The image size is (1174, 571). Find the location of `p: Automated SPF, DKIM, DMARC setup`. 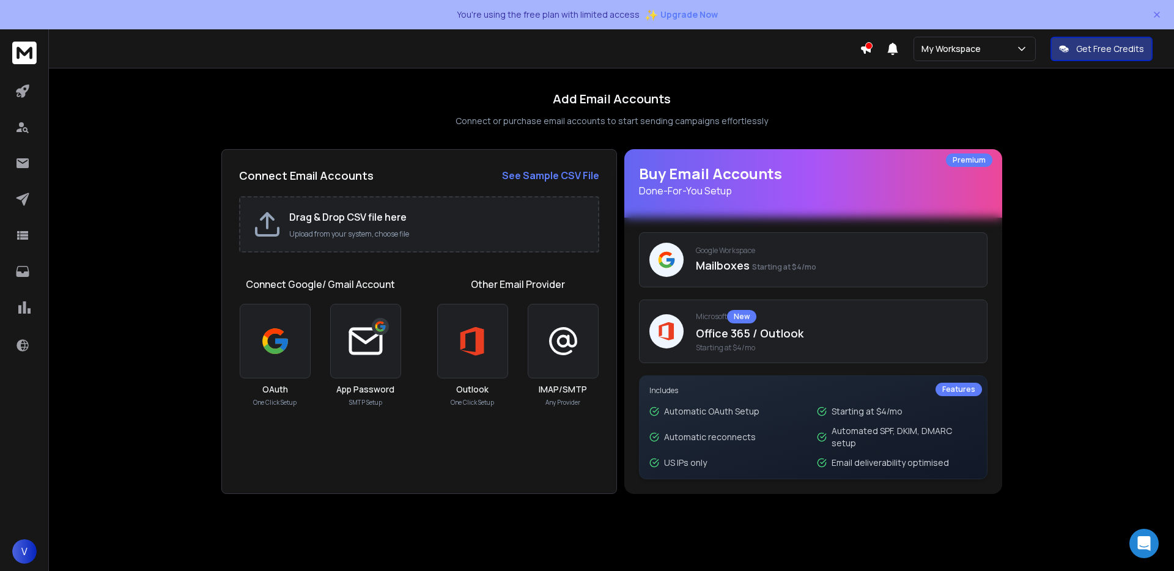

p: Automated SPF, DKIM, DMARC setup is located at coordinates (904, 437).